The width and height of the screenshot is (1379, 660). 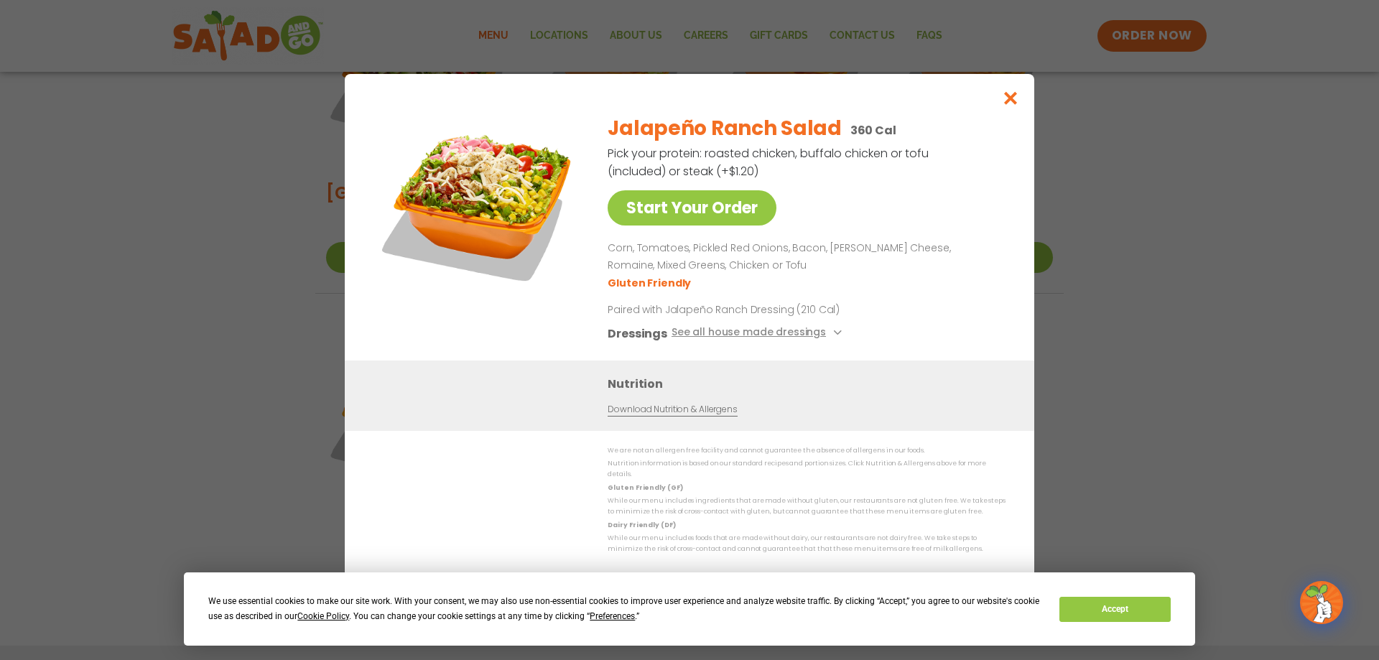 What do you see at coordinates (323, 616) in the screenshot?
I see `span: Cookie Policy` at bounding box center [323, 616].